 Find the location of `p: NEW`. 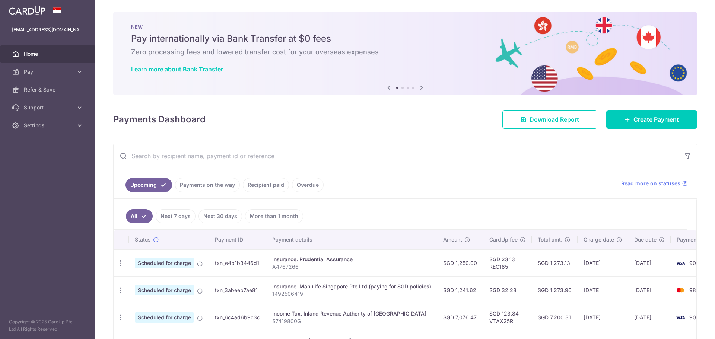

p: NEW is located at coordinates (405, 27).